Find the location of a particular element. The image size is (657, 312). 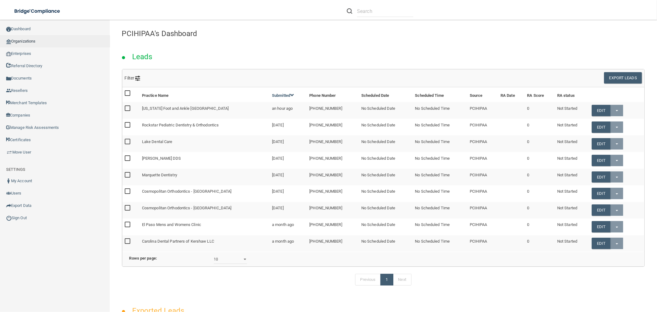

td: Lake Dental Care is located at coordinates (204, 143).